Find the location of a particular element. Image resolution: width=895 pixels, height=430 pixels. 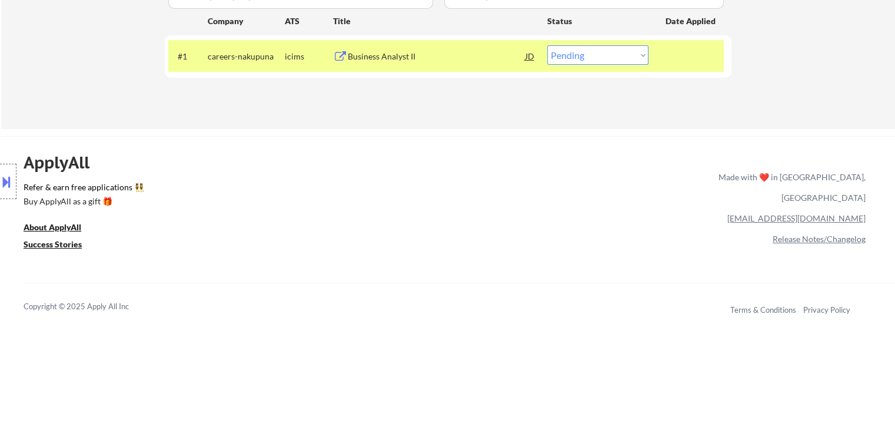

div: icims is located at coordinates (309, 56).